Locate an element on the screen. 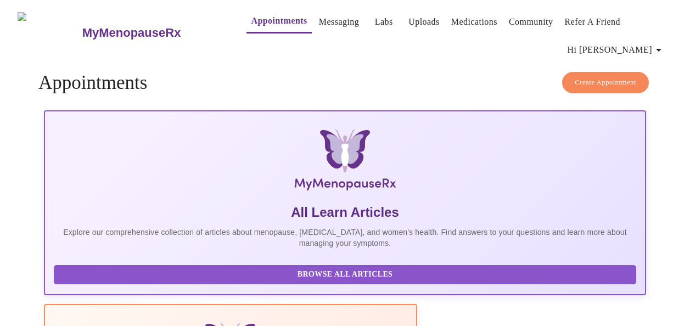  a: Messaging is located at coordinates (338, 22).